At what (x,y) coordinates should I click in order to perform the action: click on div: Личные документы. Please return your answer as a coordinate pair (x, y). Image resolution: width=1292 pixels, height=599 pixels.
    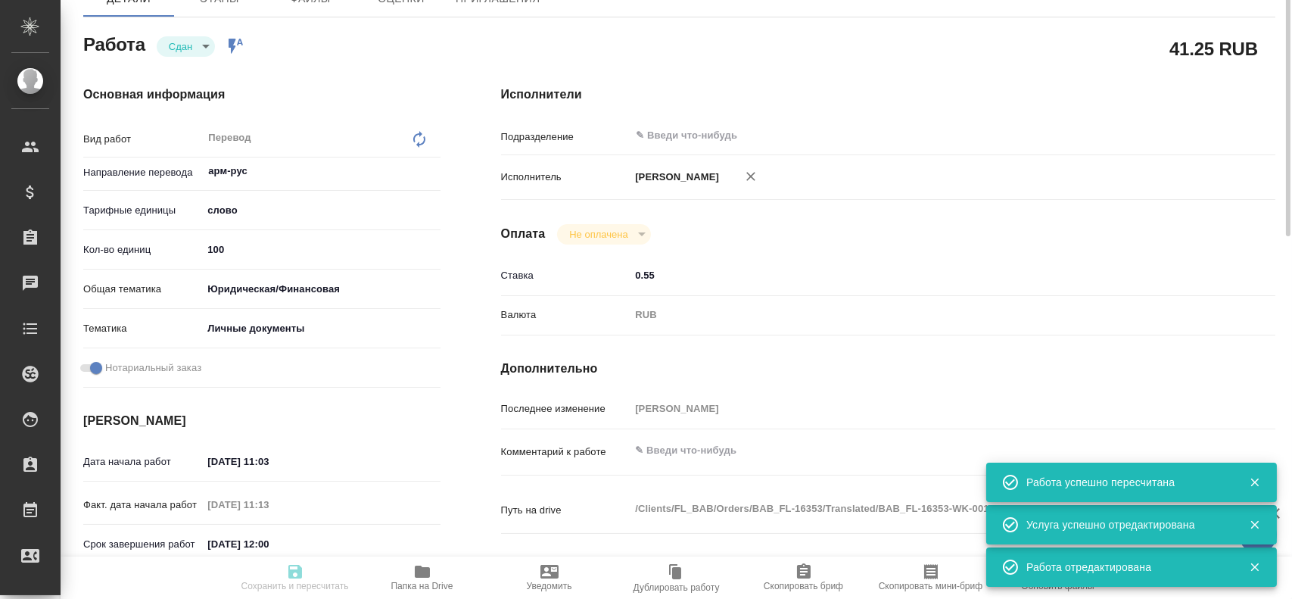
    Looking at the image, I should click on (321, 328).